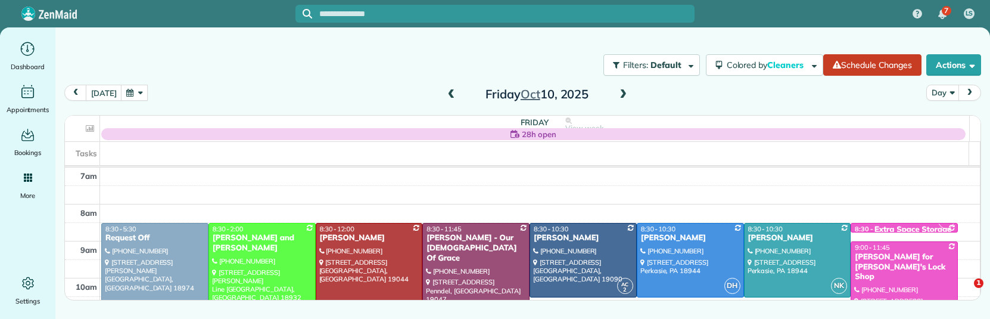 This screenshot has height=319, width=990. I want to click on span: Friday, so click(534, 122).